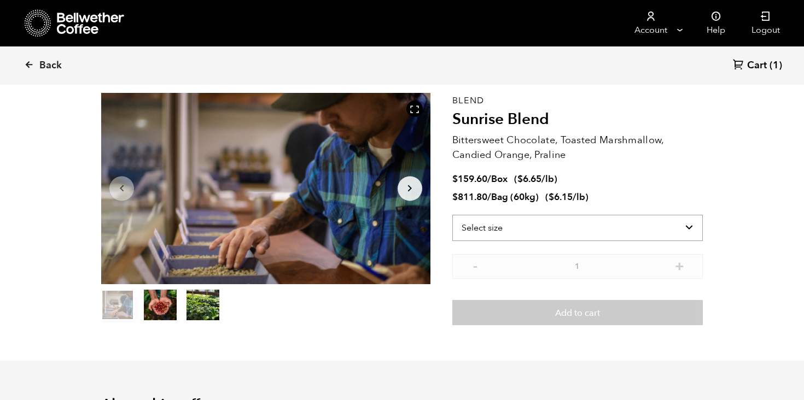  Describe the element at coordinates (499, 179) in the screenshot. I see `span: Box` at that location.